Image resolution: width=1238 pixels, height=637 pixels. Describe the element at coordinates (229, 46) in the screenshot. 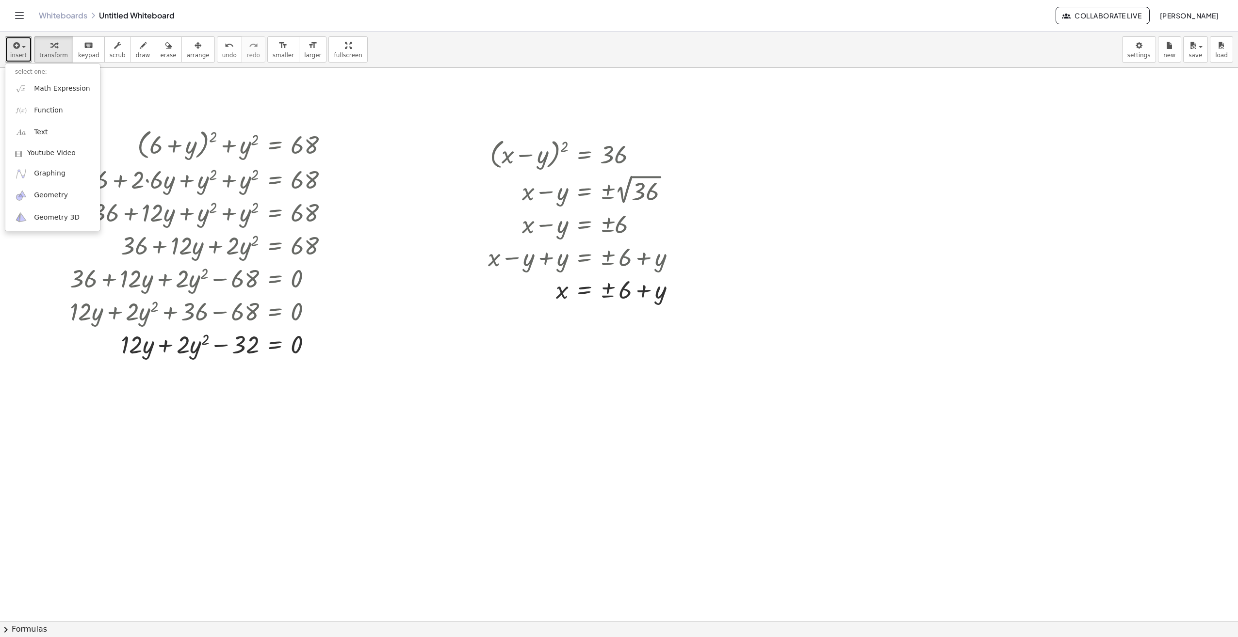

I see `i: undo` at that location.